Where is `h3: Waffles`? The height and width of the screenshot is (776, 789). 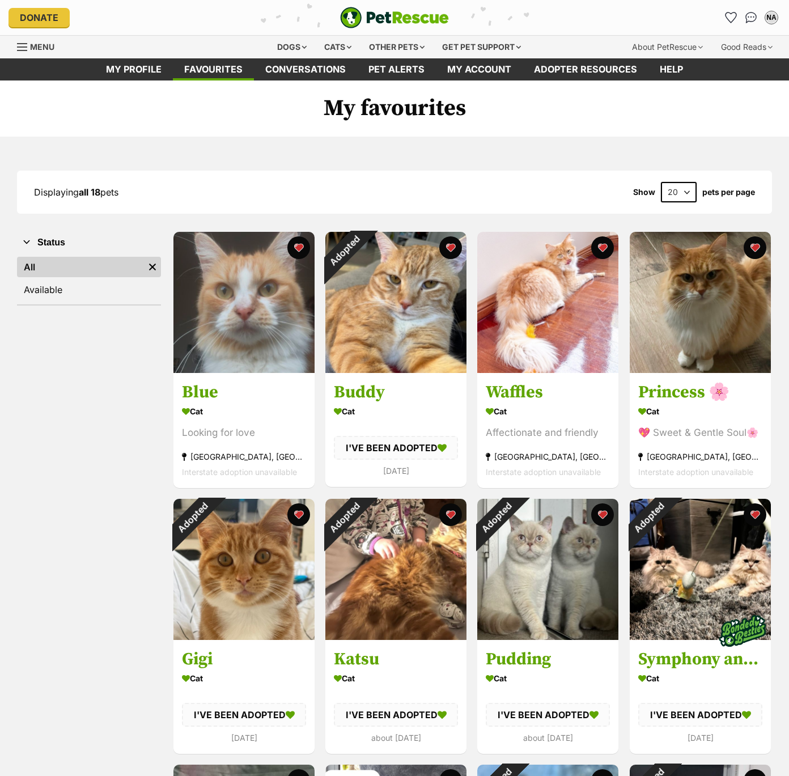
h3: Waffles is located at coordinates (548, 392).